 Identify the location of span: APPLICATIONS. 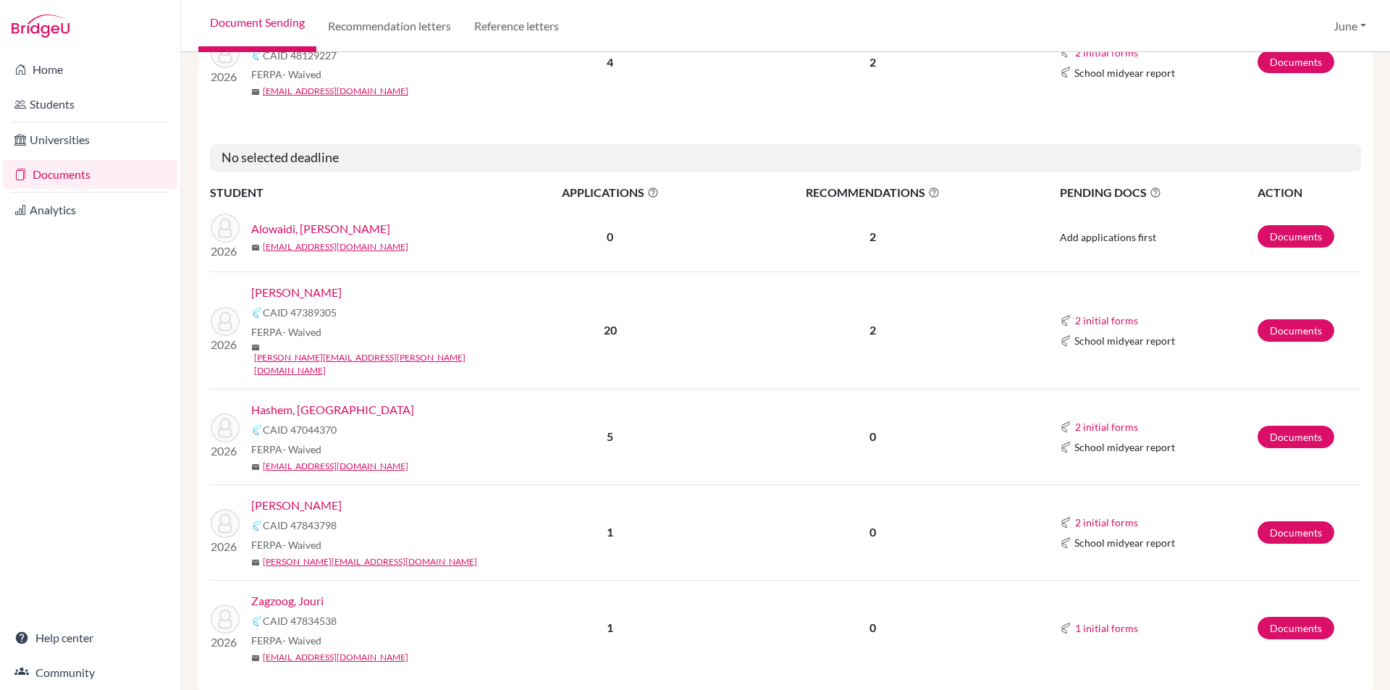
(610, 193).